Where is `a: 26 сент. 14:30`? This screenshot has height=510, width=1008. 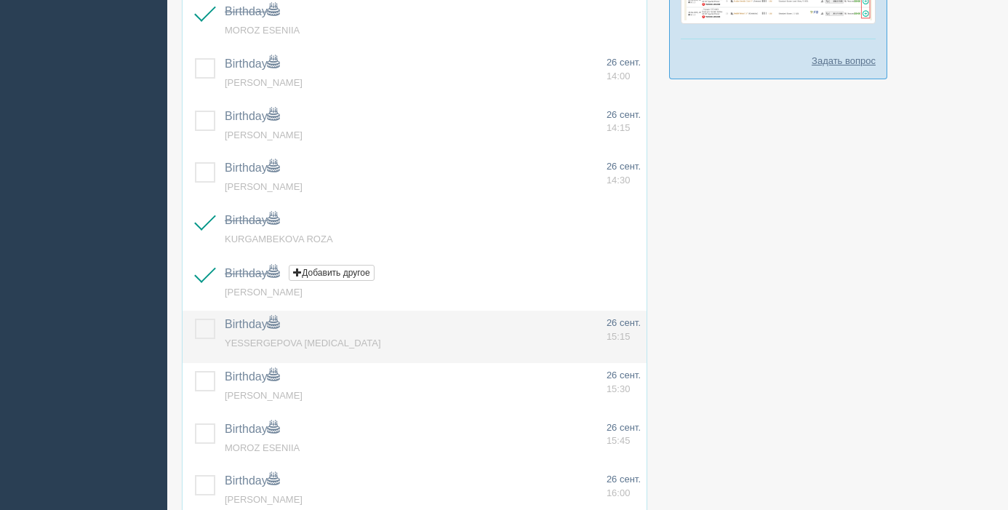 a: 26 сент. 14:30 is located at coordinates (623, 173).